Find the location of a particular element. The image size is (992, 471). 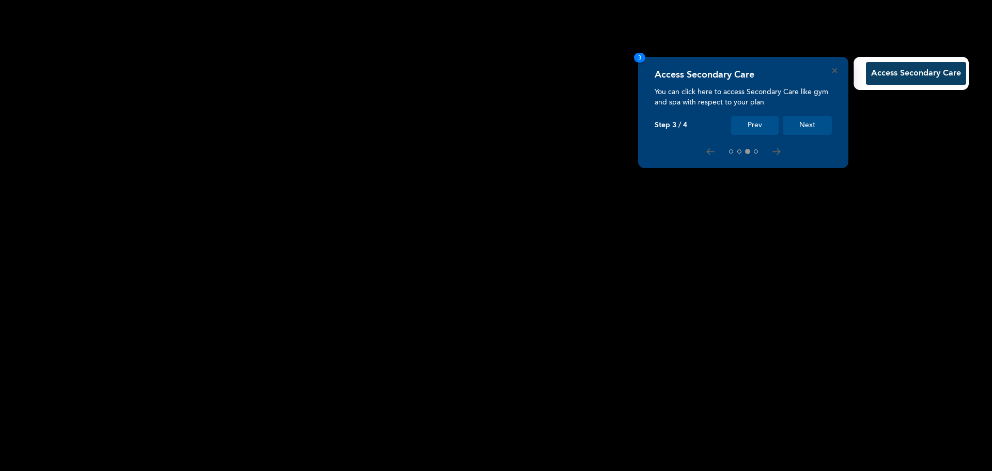

p: You can click here to access Secondary Care like gym and spa with respect to your plan is located at coordinates (743, 97).